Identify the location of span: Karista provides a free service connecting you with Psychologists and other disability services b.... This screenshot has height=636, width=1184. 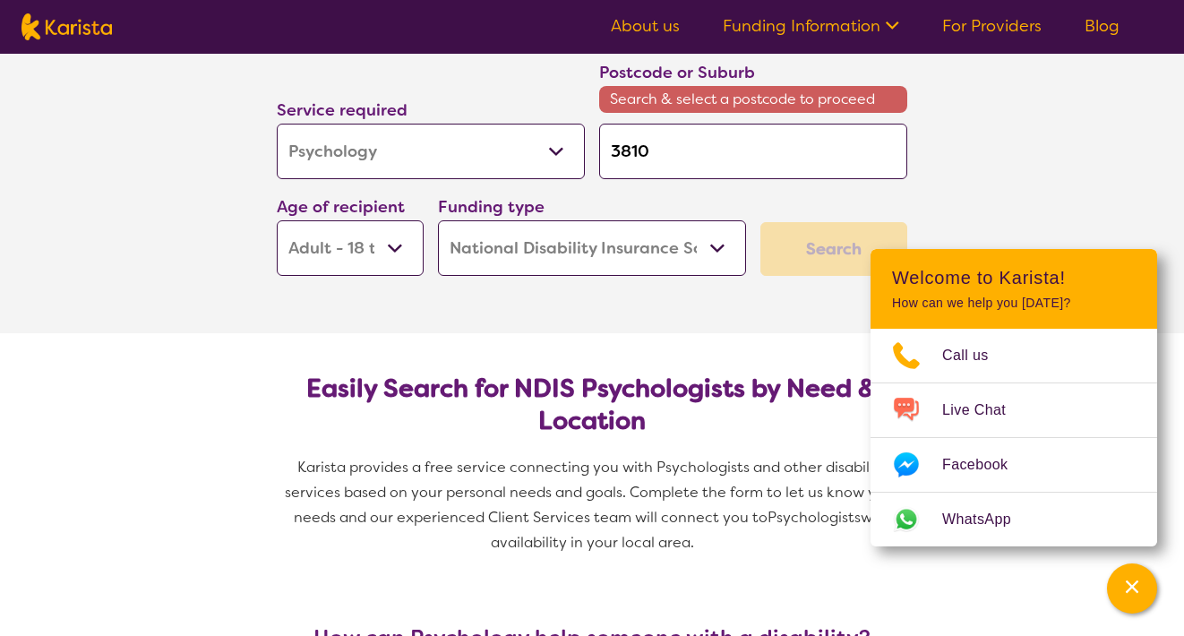
(594, 492).